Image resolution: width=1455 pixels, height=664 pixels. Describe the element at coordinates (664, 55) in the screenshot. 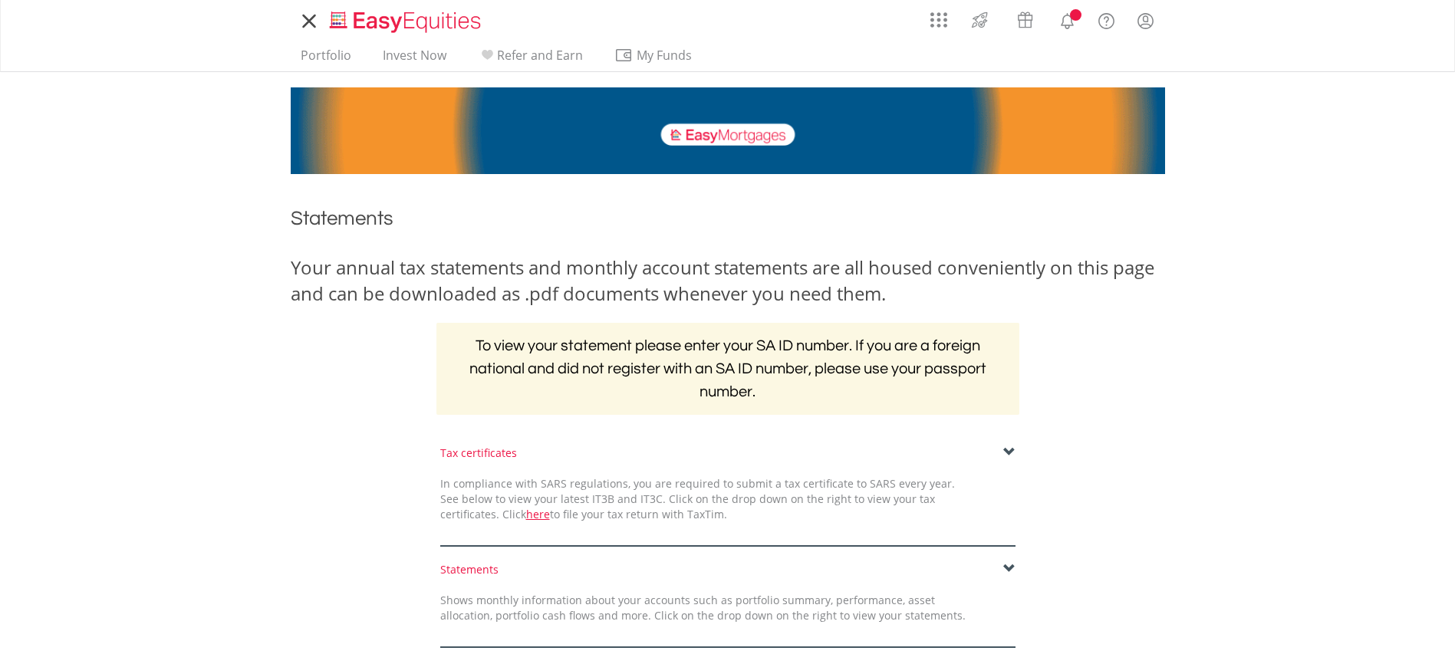

I see `span: My Funds` at that location.